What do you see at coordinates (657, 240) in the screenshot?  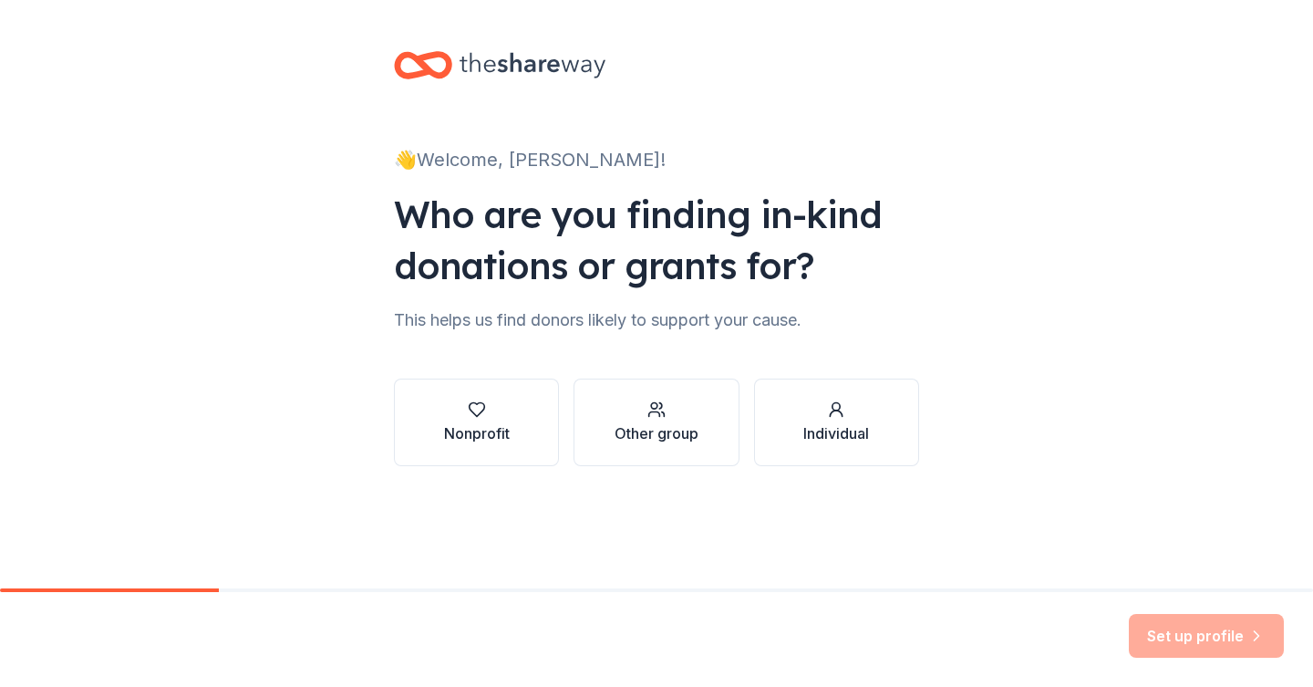 I see `div: Who are you finding in-kind donations or grants for?` at bounding box center [657, 240].